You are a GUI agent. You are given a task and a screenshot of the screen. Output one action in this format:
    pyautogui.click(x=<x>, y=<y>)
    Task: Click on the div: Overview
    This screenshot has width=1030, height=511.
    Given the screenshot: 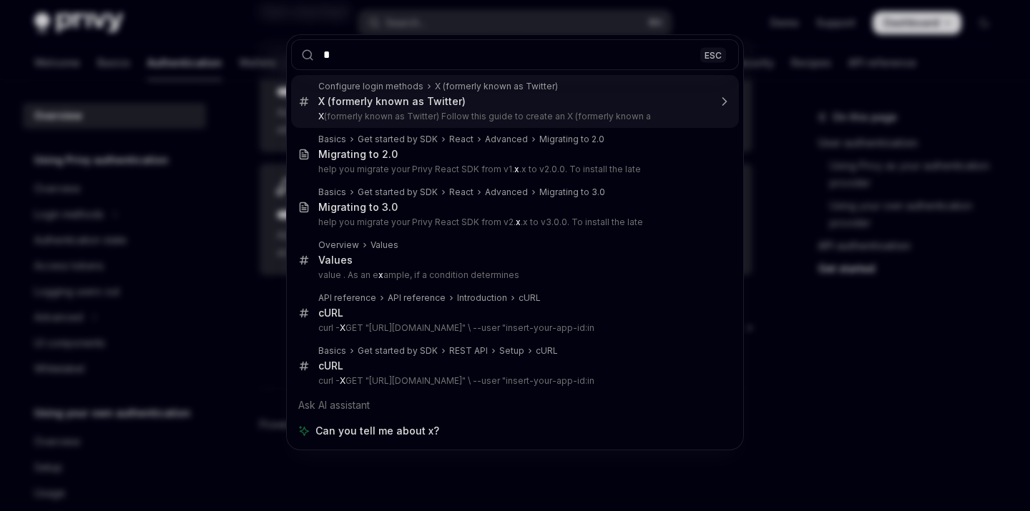 What is the action you would take?
    pyautogui.click(x=338, y=245)
    